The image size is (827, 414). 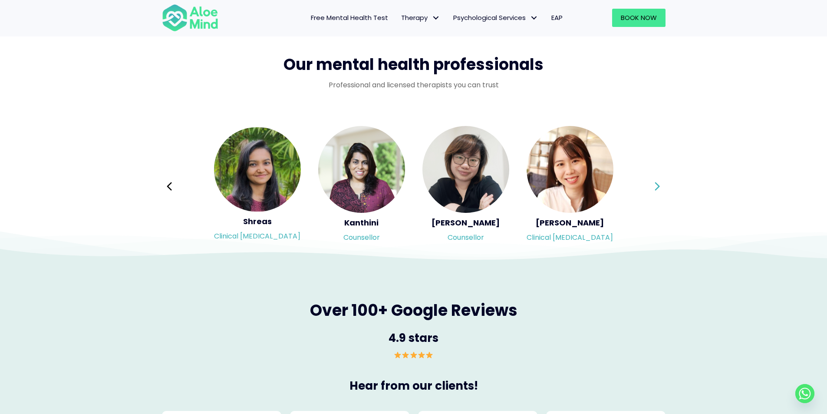 I want to click on div: Slide 7 of 3, so click(x=466, y=186).